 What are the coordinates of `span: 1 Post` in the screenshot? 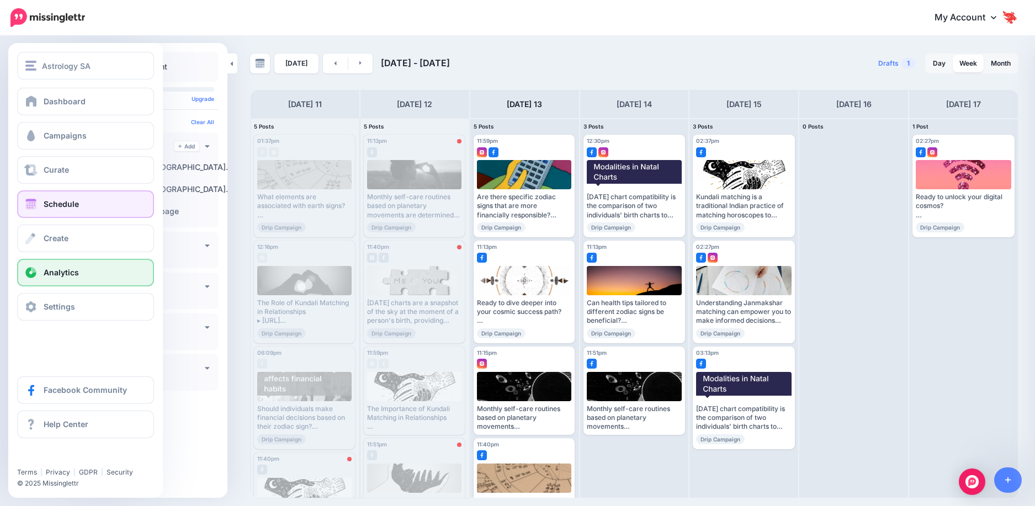 It's located at (921, 126).